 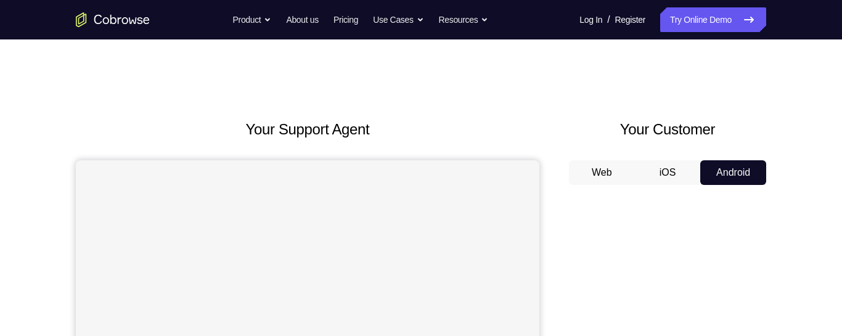 I want to click on a: Log In, so click(x=590, y=20).